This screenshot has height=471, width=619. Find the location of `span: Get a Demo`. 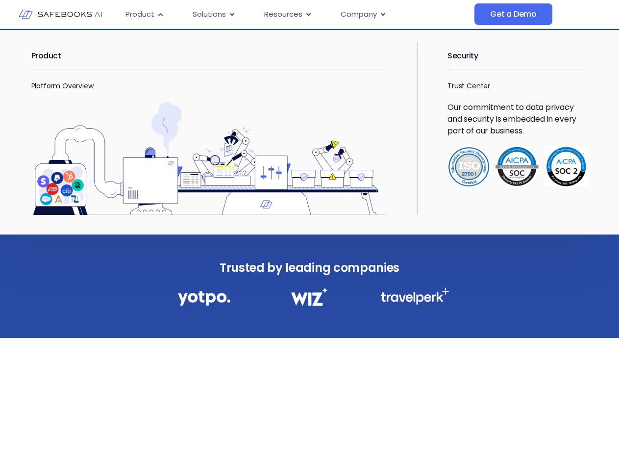

span: Get a Demo is located at coordinates (513, 14).